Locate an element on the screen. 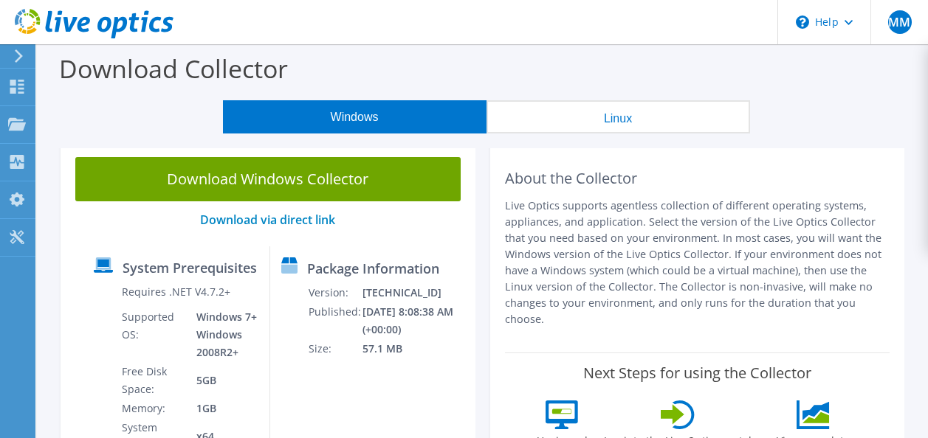 The width and height of the screenshot is (928, 438). span: MM is located at coordinates (900, 22).